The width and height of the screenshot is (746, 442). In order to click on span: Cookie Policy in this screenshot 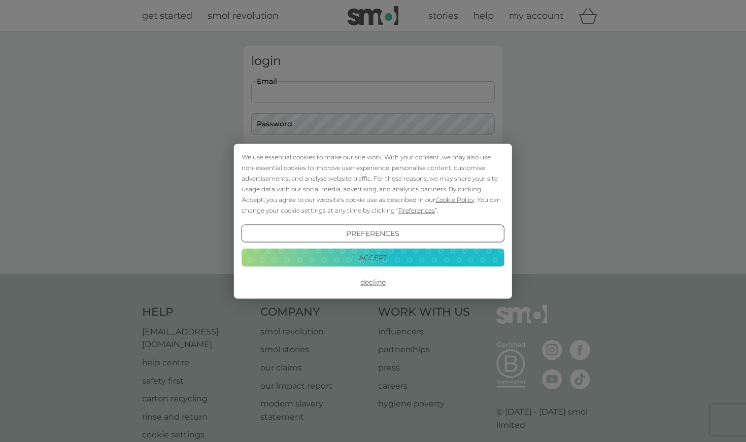, I will do `click(455, 199)`.